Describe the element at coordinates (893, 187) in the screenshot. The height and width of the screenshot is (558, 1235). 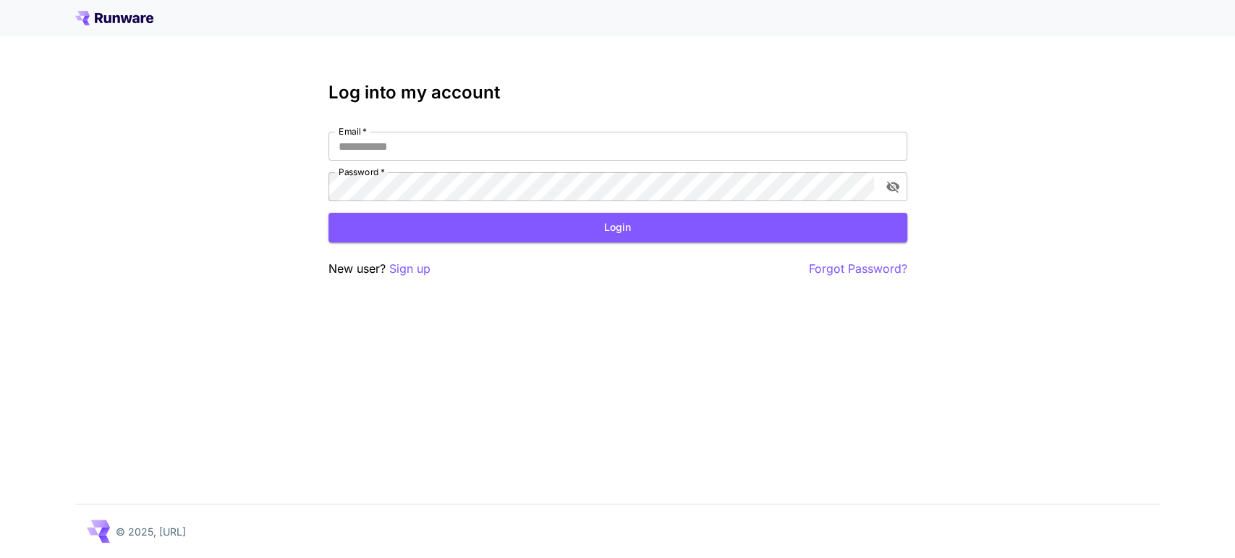
I see `button: toggle password visibility` at that location.